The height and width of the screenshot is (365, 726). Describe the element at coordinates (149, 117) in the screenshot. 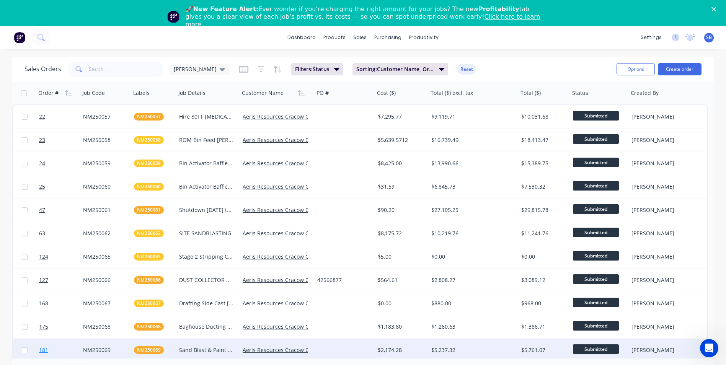

I see `span: NM250057` at that location.